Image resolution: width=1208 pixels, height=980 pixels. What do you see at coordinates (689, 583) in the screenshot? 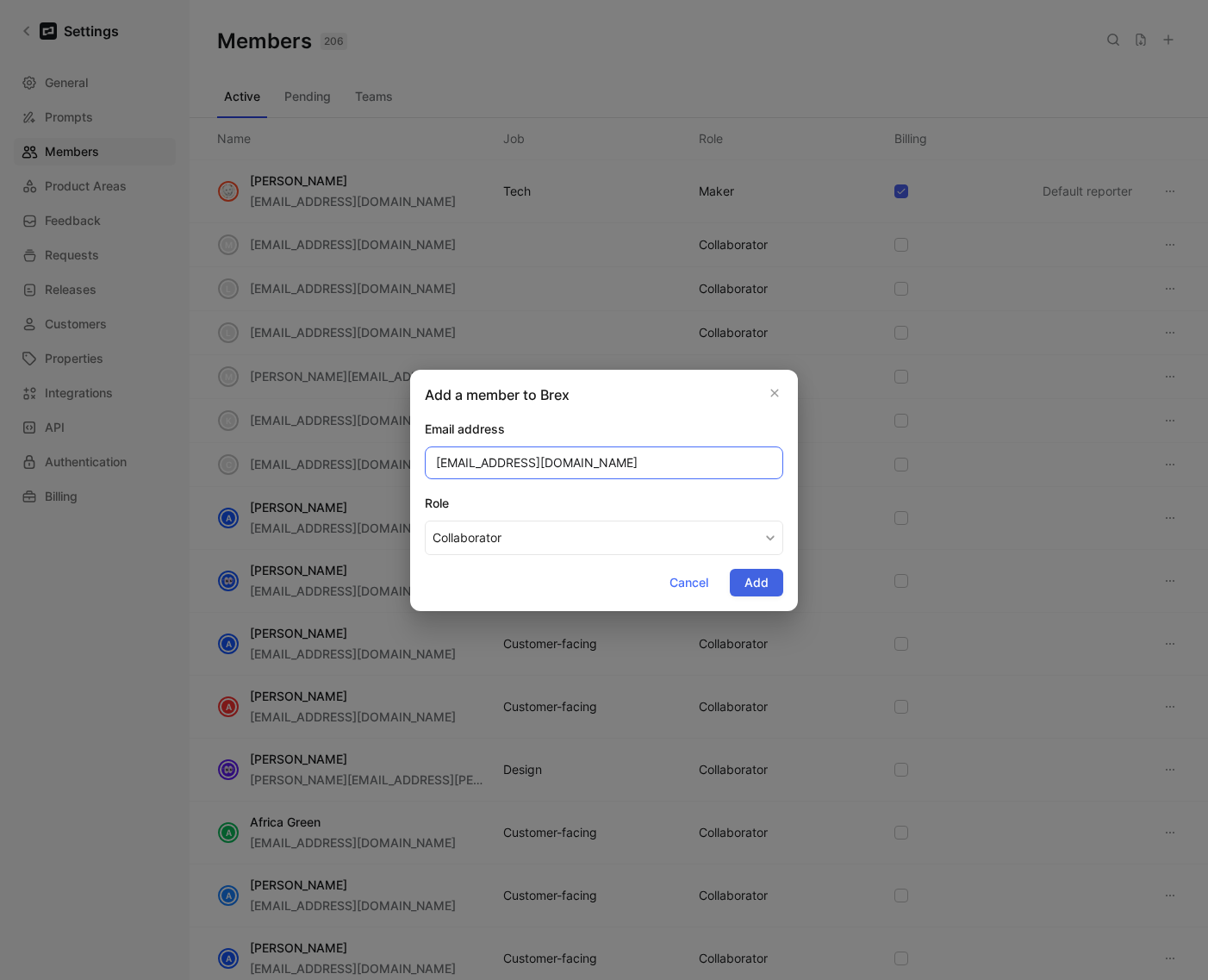
I see `button: Cancel` at bounding box center [689, 583].